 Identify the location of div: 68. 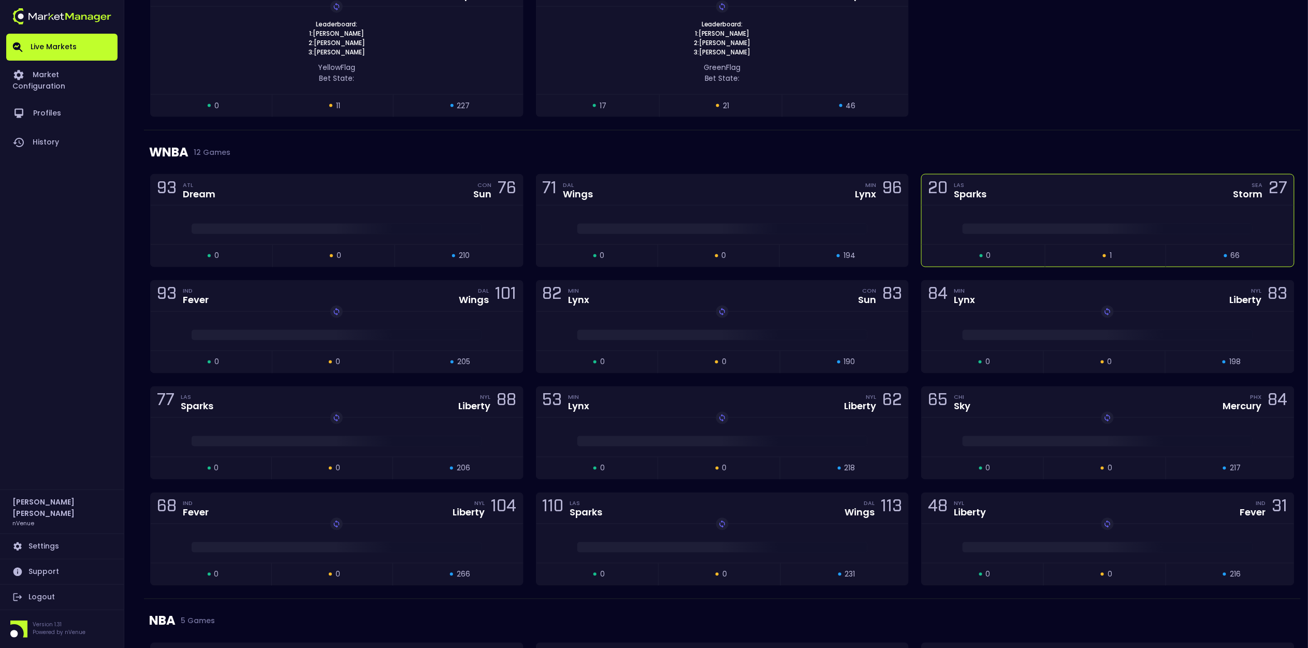
(167, 508).